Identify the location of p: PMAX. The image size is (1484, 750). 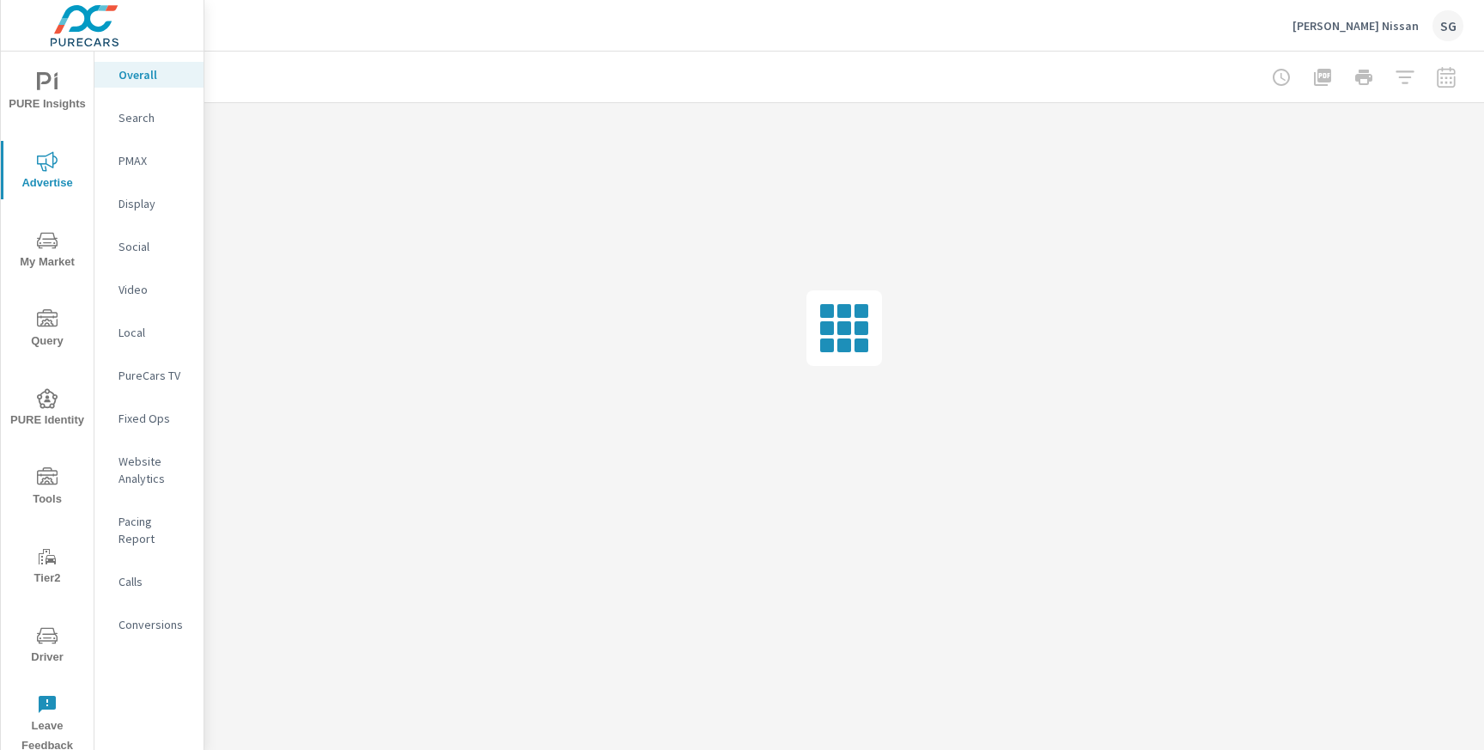
(154, 161).